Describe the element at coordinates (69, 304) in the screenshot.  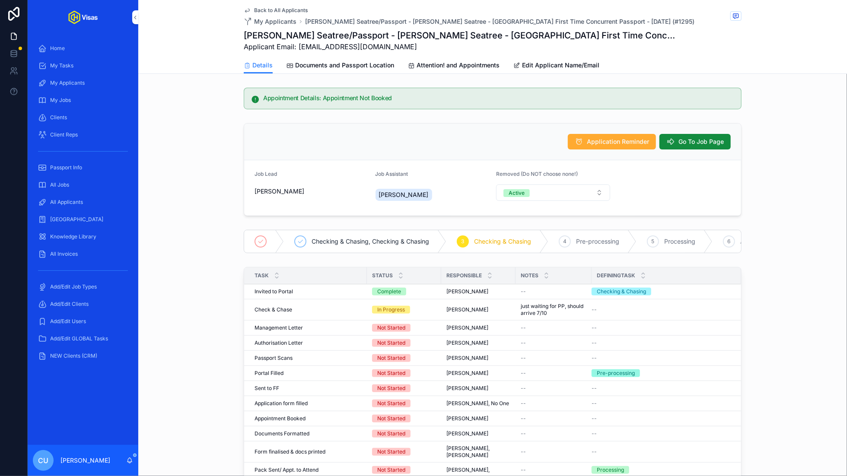
I see `span: Add/Edit Clients` at that location.